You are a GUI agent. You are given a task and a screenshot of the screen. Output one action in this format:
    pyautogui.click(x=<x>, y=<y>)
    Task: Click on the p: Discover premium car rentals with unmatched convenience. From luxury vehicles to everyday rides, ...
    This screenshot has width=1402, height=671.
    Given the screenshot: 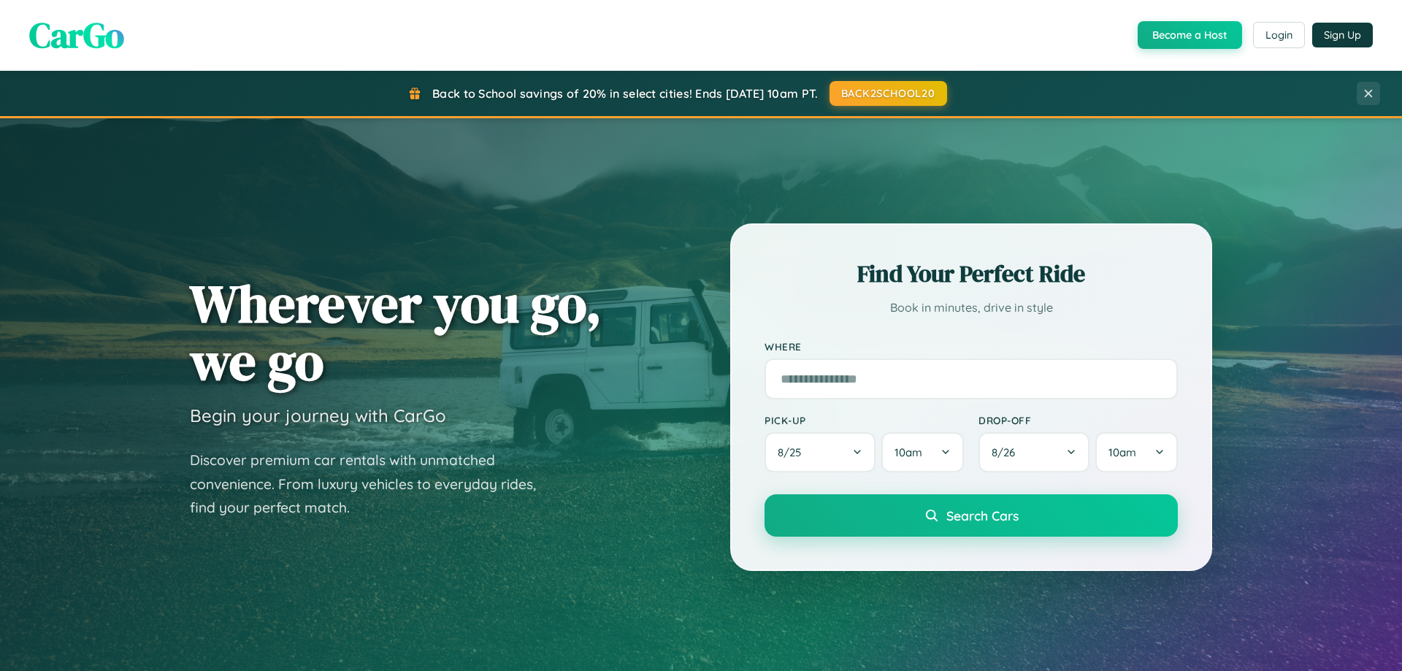 What is the action you would take?
    pyautogui.click(x=372, y=484)
    